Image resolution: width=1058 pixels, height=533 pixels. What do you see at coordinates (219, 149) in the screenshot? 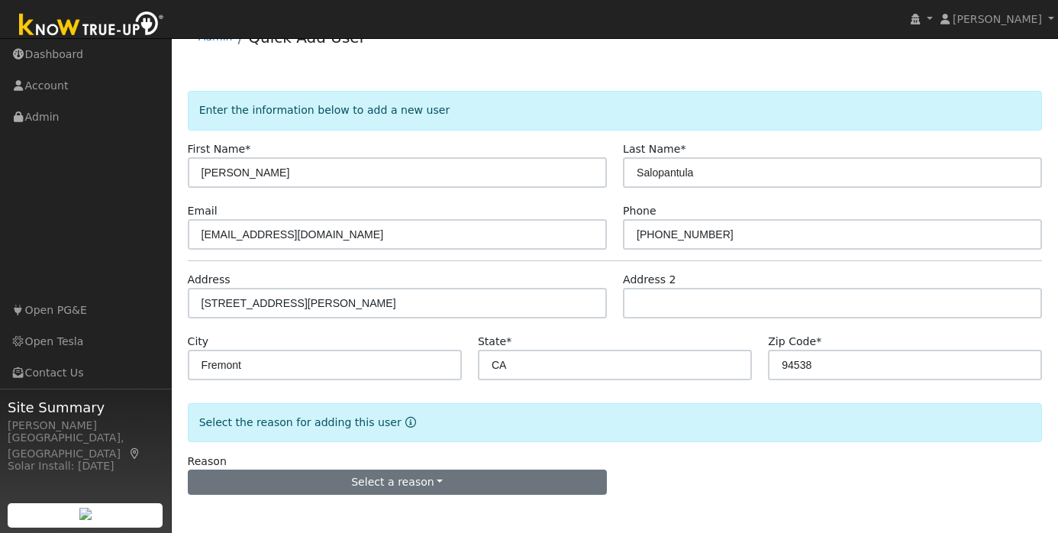
I see `label: First Name` at bounding box center [219, 149].